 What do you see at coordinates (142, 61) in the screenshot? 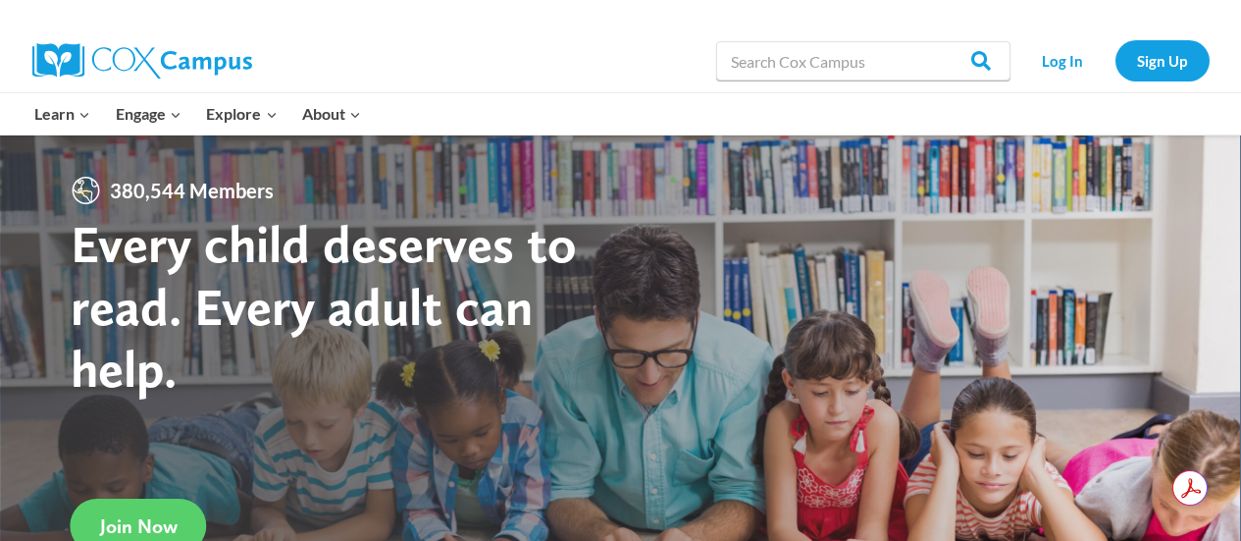
I see `img: Cox Campus` at bounding box center [142, 61].